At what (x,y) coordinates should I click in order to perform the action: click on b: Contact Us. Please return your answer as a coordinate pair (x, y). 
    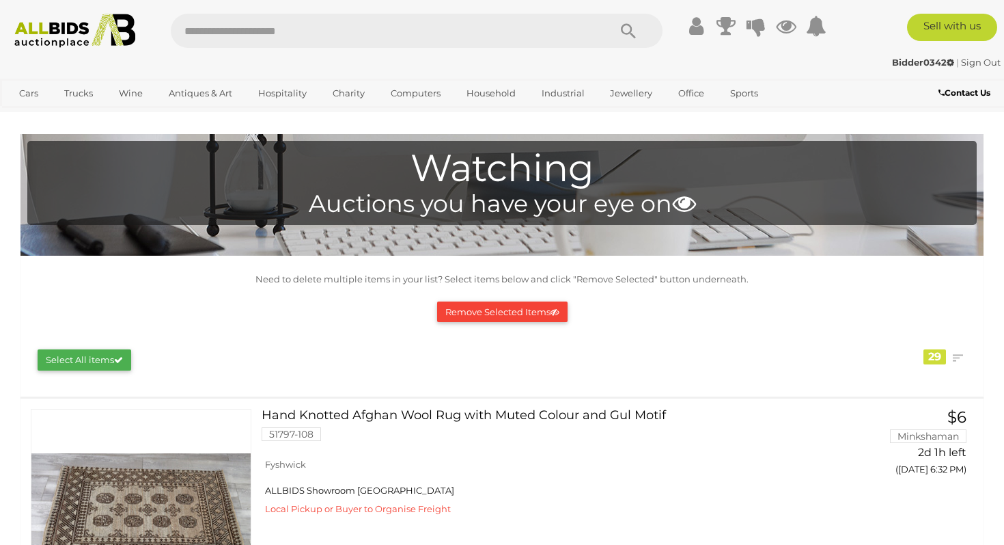
    Looking at the image, I should click on (965, 92).